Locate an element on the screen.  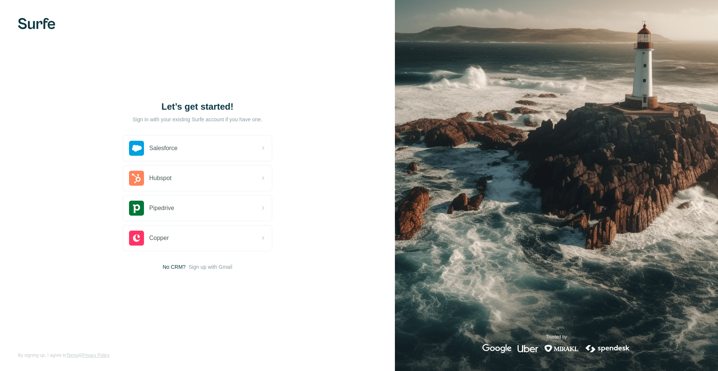
span: Pipedrive is located at coordinates (162, 208).